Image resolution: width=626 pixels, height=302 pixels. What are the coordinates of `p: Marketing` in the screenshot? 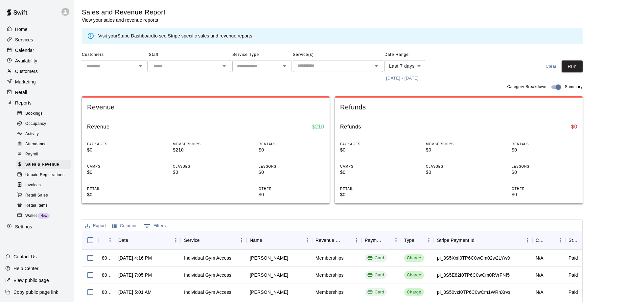 It's located at (25, 82).